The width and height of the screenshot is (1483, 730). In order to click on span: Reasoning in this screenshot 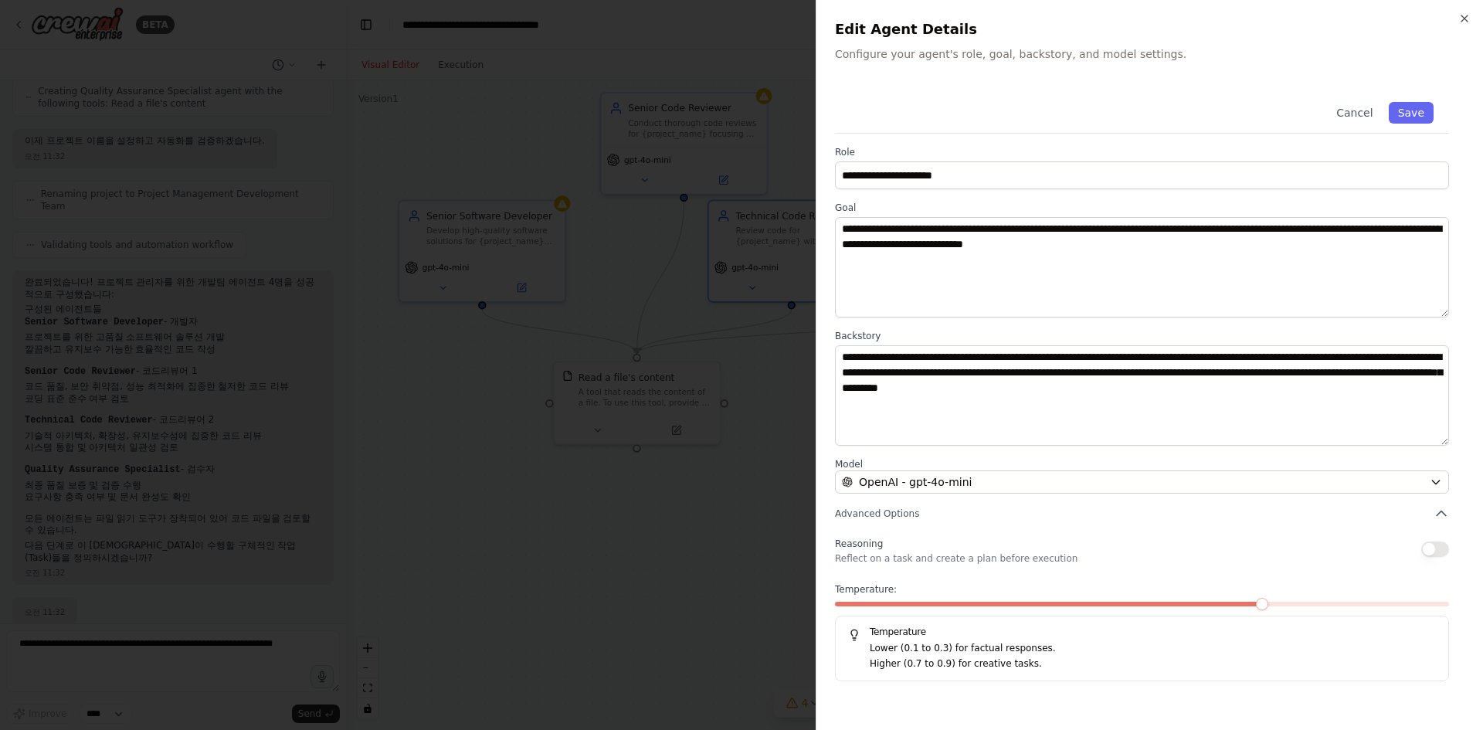, I will do `click(859, 544)`.